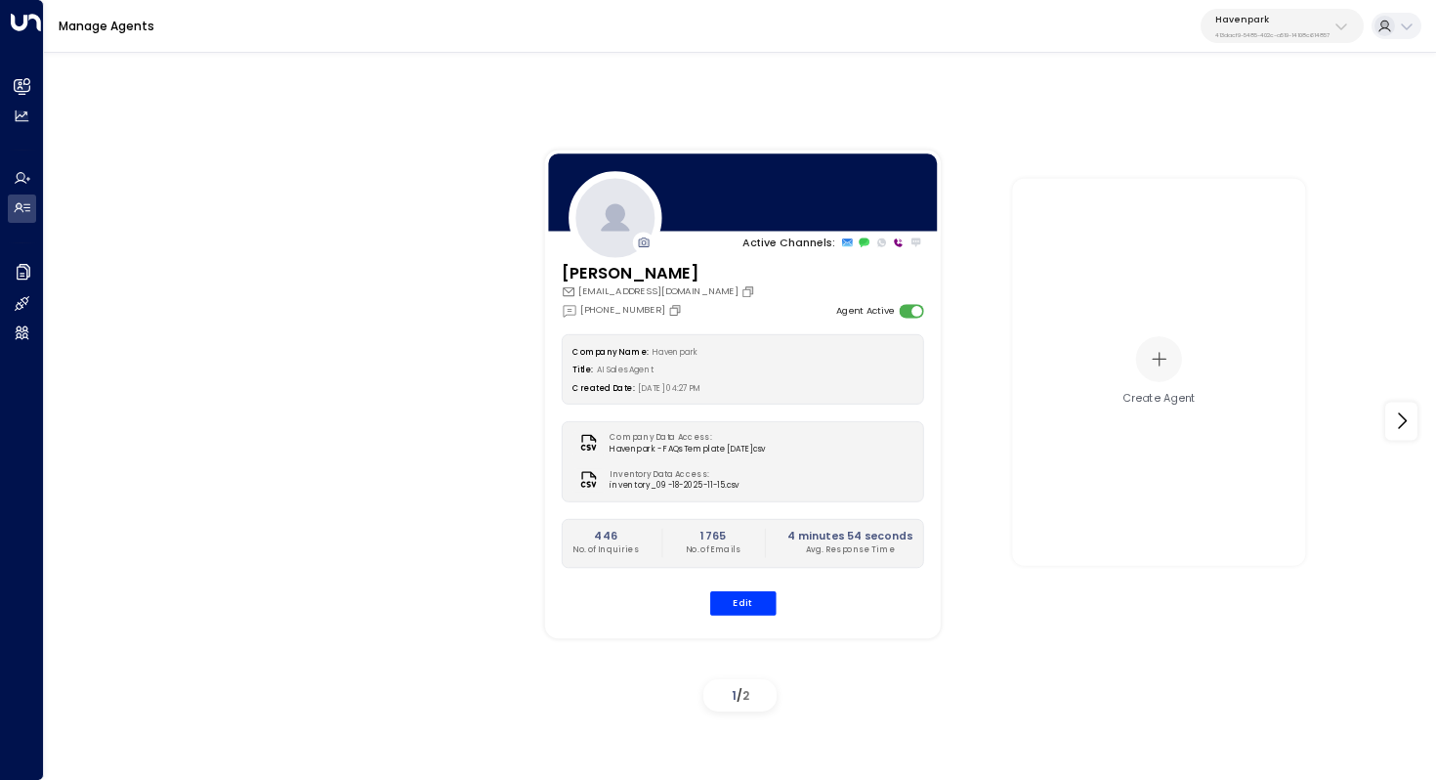 This screenshot has height=780, width=1436. Describe the element at coordinates (788, 242) in the screenshot. I see `p: Active Channels:` at that location.